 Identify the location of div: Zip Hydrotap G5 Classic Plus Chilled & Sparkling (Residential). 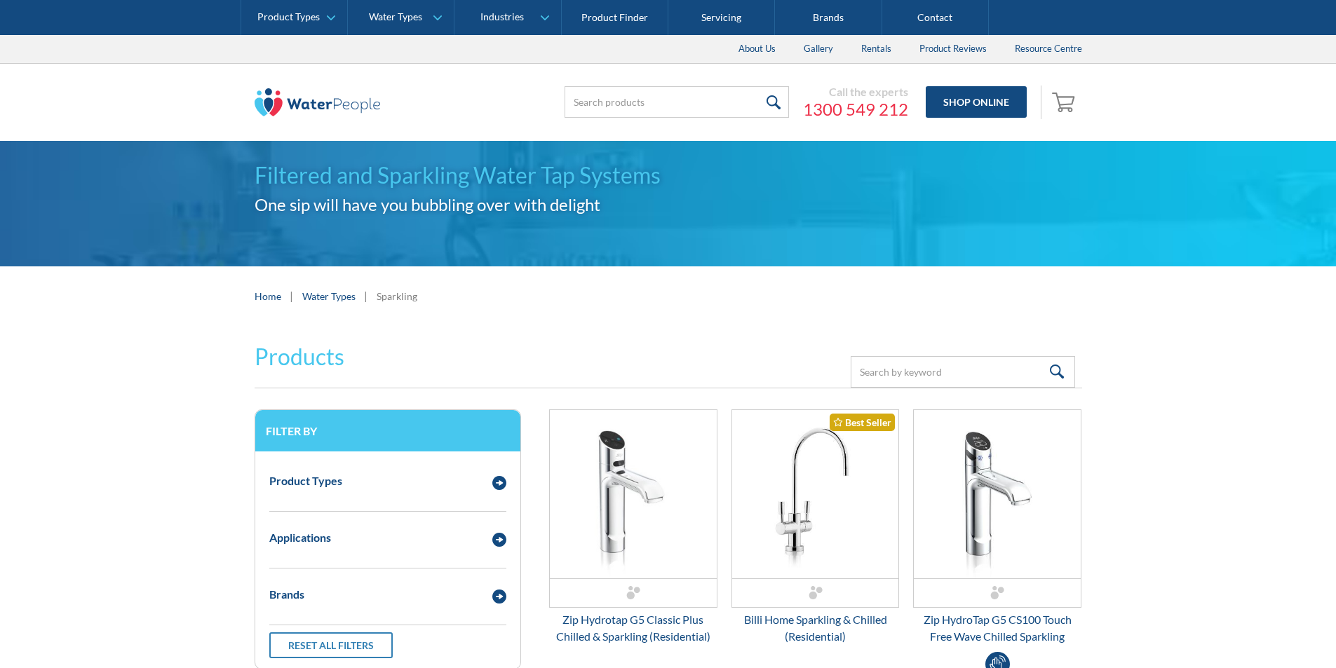
(633, 628).